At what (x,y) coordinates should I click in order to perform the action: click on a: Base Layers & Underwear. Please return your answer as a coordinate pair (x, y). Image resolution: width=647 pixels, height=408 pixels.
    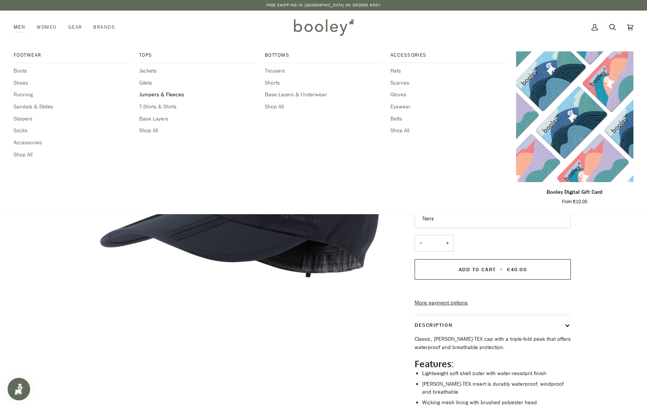
    Looking at the image, I should click on (323, 95).